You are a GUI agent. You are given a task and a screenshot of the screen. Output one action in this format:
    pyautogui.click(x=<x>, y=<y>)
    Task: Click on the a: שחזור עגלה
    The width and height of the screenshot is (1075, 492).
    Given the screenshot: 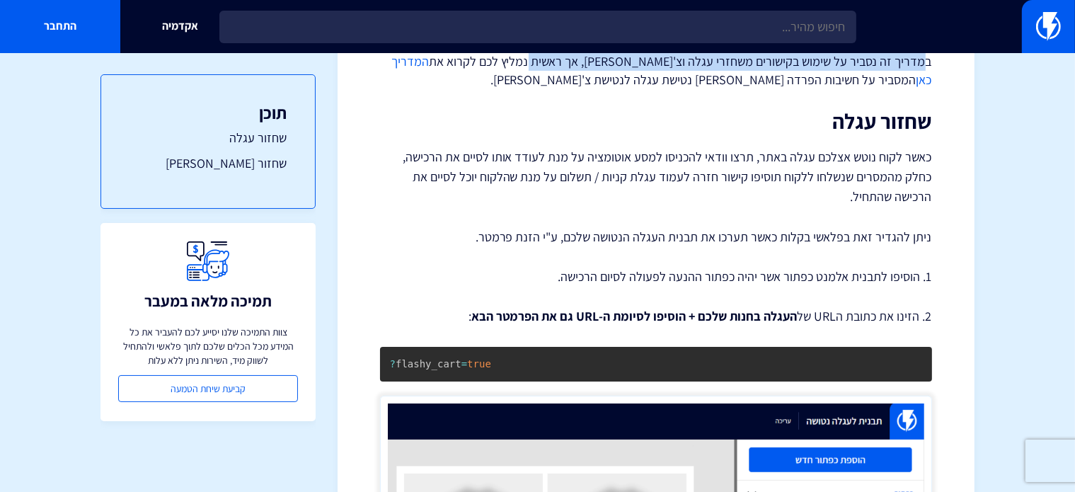 What is the action you would take?
    pyautogui.click(x=208, y=138)
    